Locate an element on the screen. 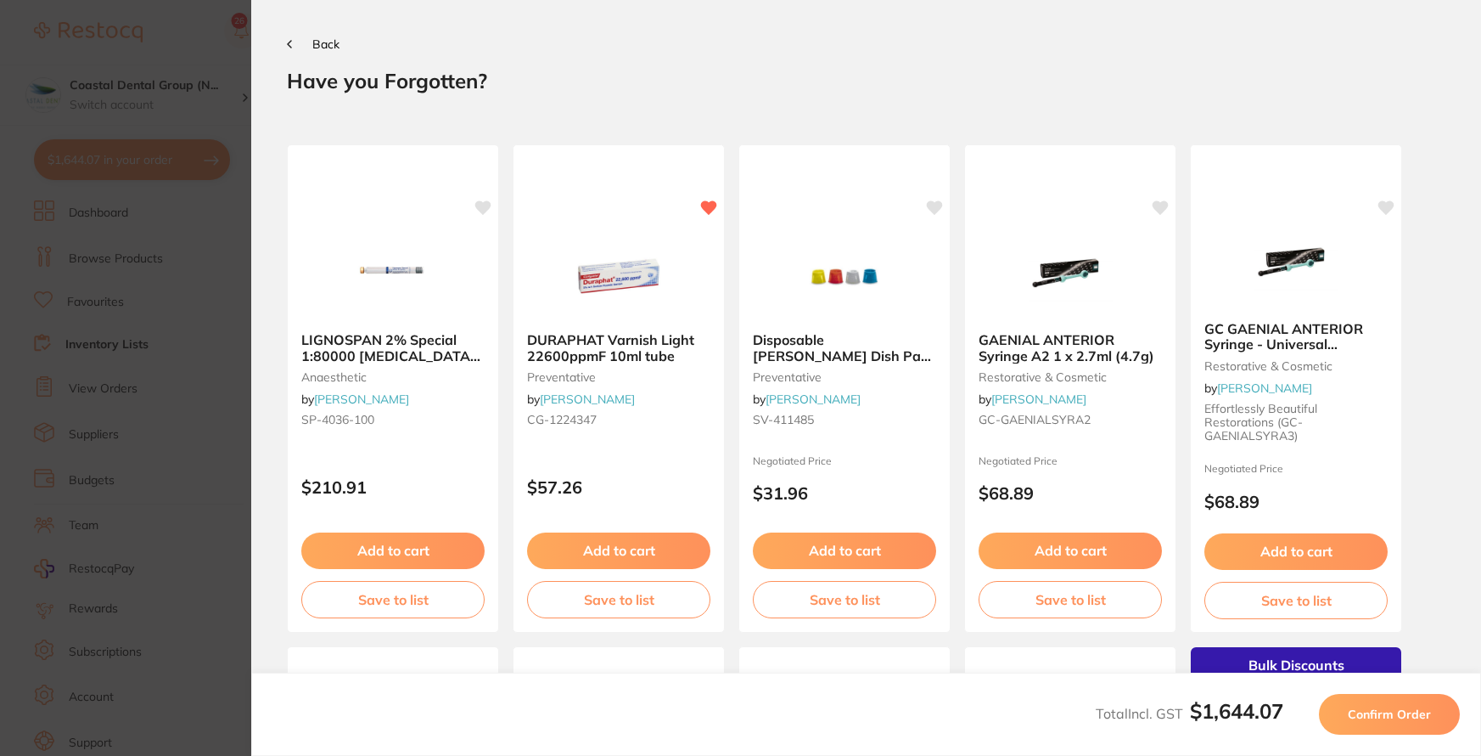 The height and width of the screenshot is (756, 1481). b: DURAPHAT Varnish Light 22600ppmF 10ml tube is located at coordinates (619, 347).